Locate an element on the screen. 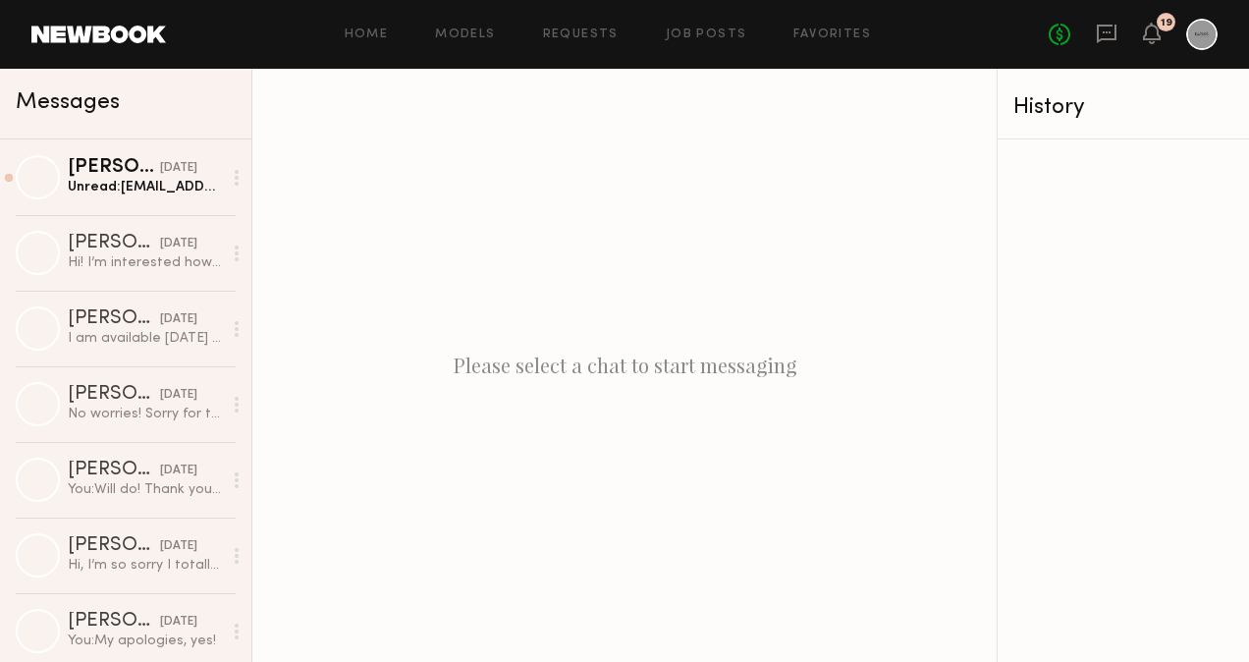 This screenshot has width=1249, height=662. div: You: Will do! Thank you for getting back to us! is located at coordinates (144, 489).